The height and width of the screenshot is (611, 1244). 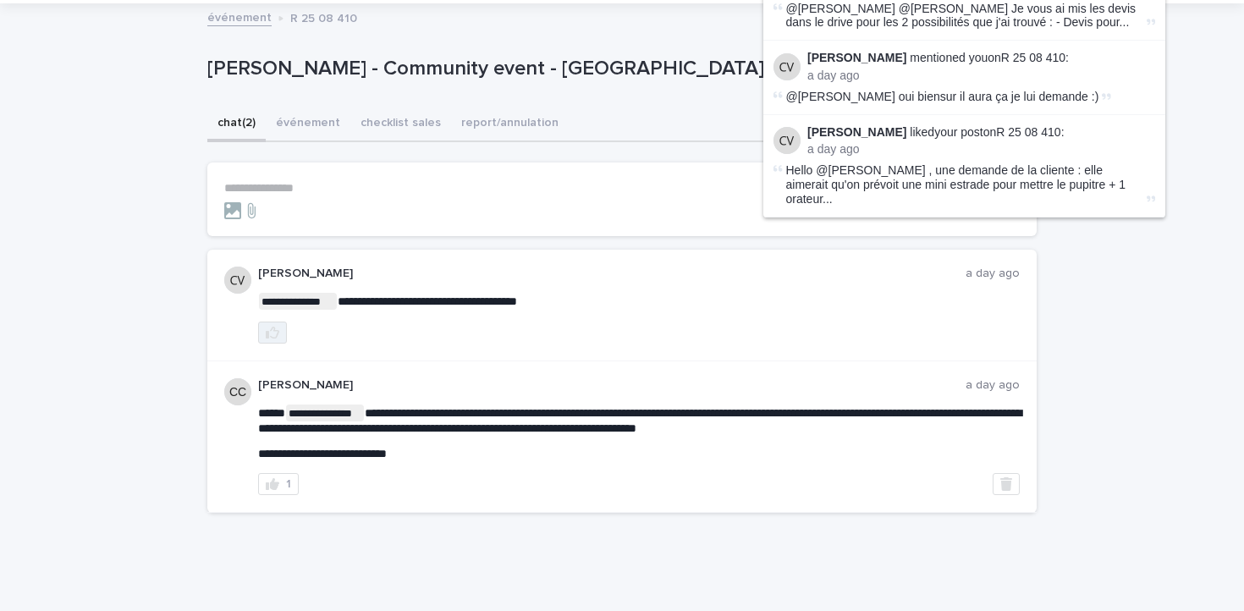 What do you see at coordinates (1033, 58) in the screenshot?
I see `a: R 25 08 410` at bounding box center [1033, 58].